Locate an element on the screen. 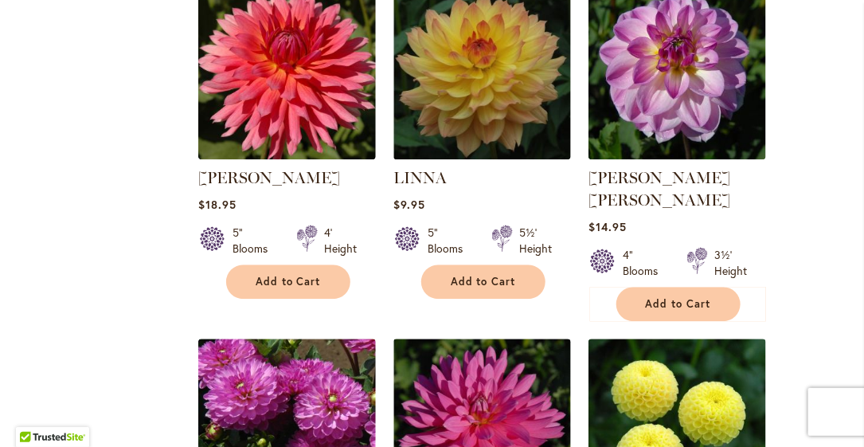 The width and height of the screenshot is (864, 447). div: 4" Blooms is located at coordinates (645, 263).